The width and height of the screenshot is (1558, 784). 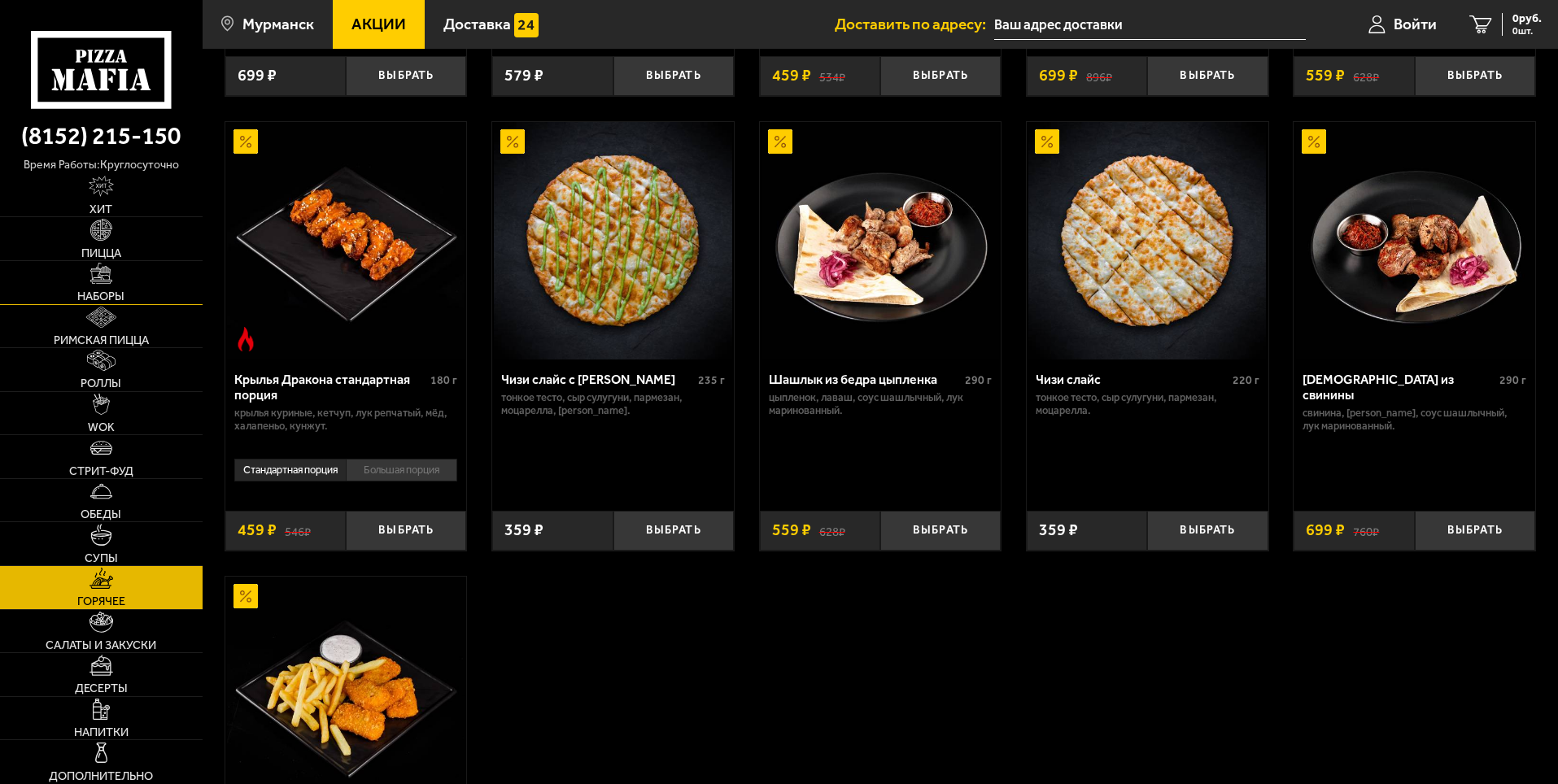 What do you see at coordinates (880, 241) in the screenshot?
I see `img: Шашлык из бедра цыпленка` at bounding box center [880, 241].